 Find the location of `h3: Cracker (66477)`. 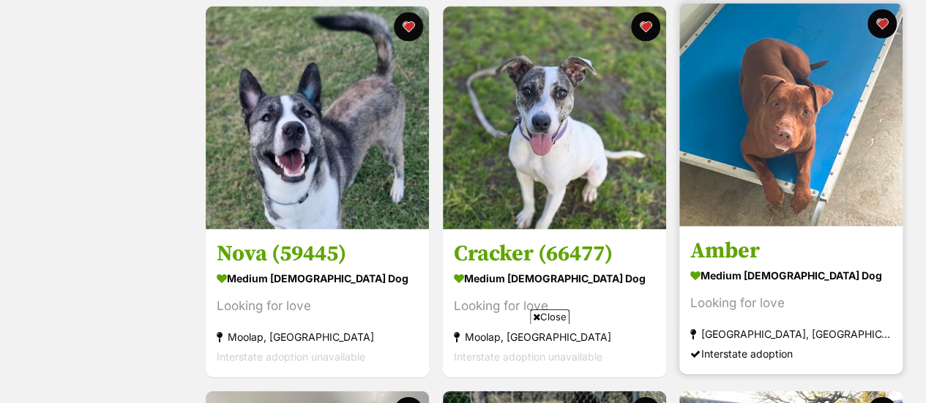

h3: Cracker (66477) is located at coordinates (554, 254).